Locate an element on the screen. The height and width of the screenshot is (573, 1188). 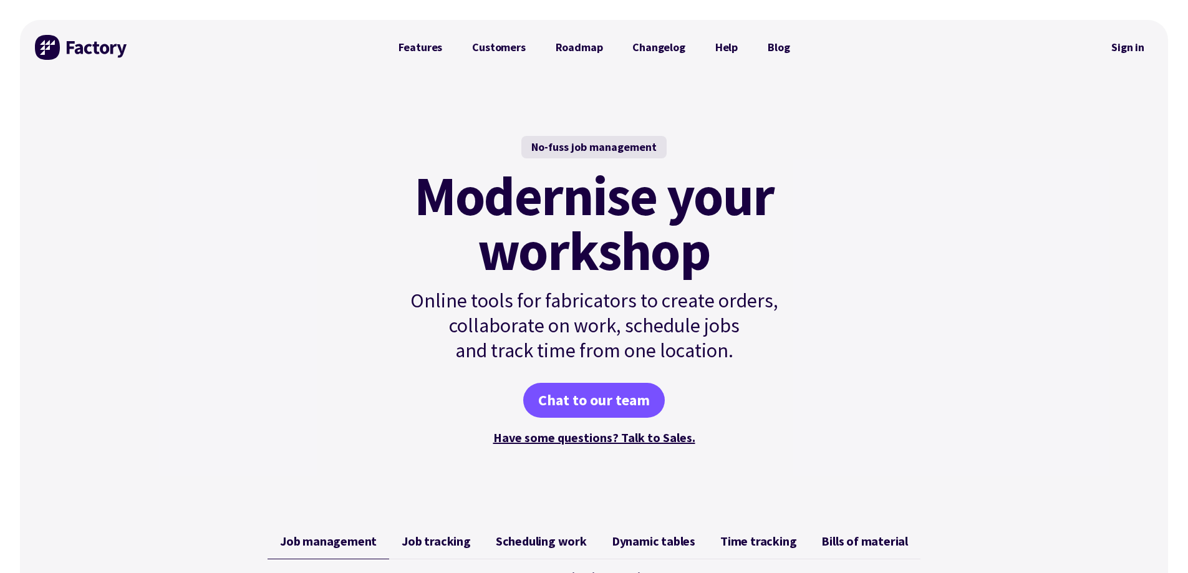
span: Bills of material is located at coordinates (865, 541).